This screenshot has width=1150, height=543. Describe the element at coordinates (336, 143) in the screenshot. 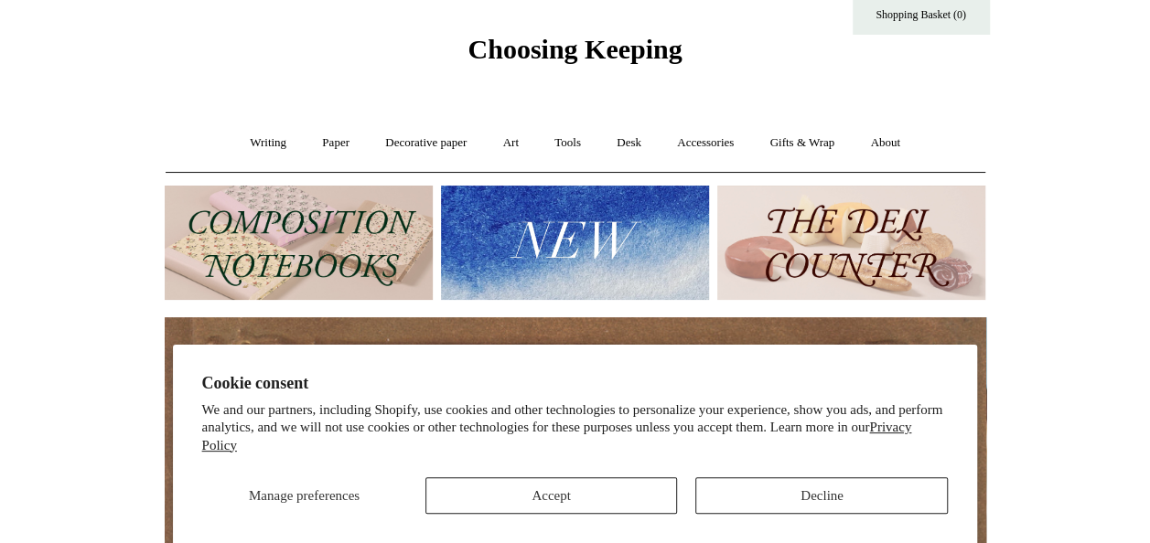

I see `a: Paper` at that location.